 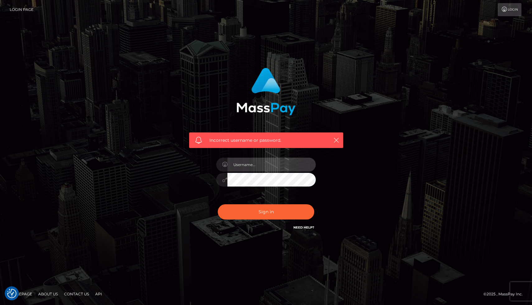 What do you see at coordinates (12, 294) in the screenshot?
I see `img: Revisit consent button` at bounding box center [12, 294].